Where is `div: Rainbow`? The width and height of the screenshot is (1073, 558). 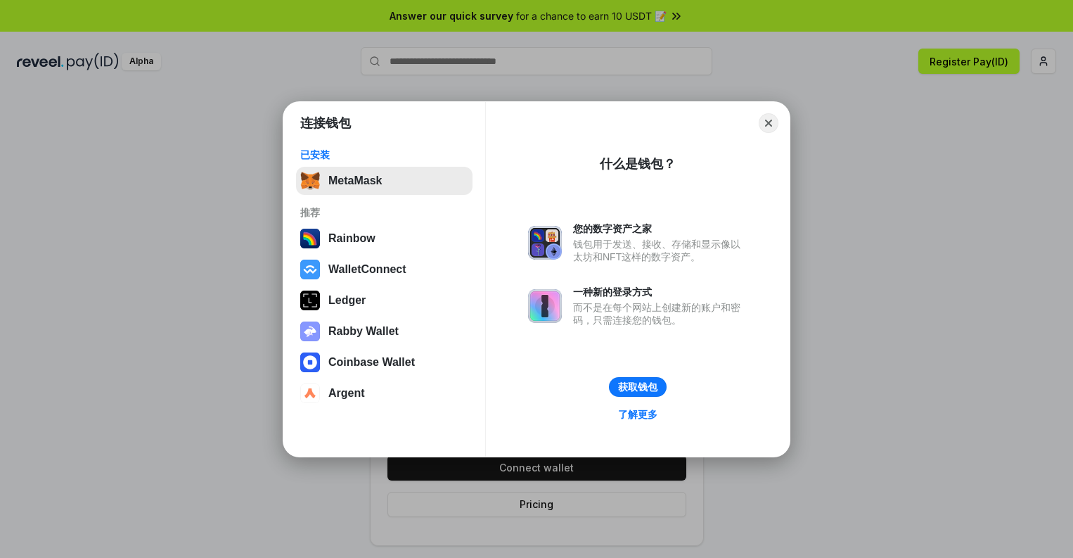
div: Rainbow is located at coordinates (352, 238).